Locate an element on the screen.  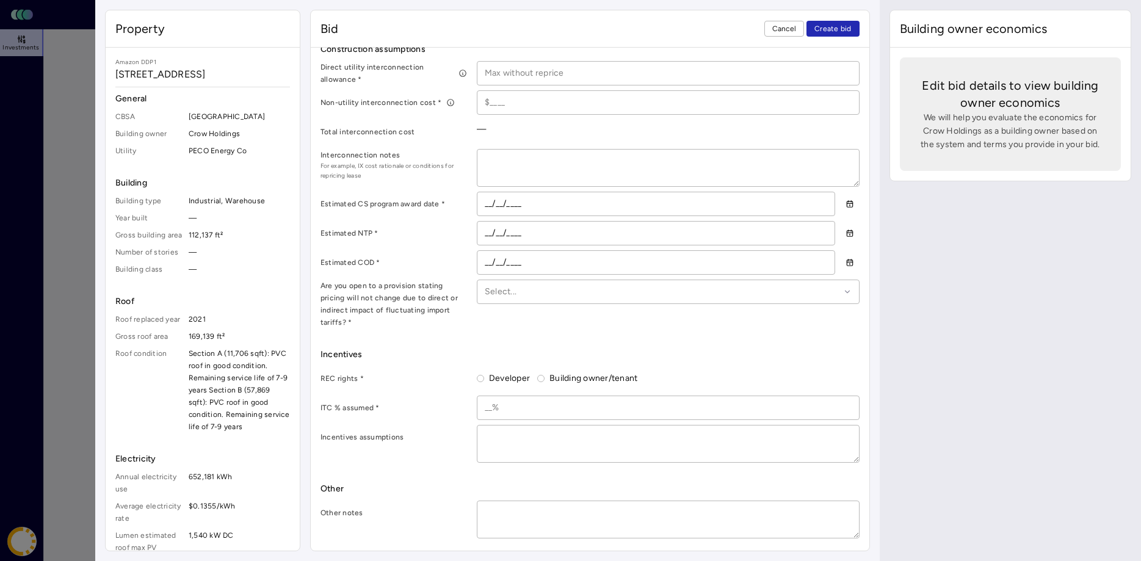
span: Other is located at coordinates (590, 489).